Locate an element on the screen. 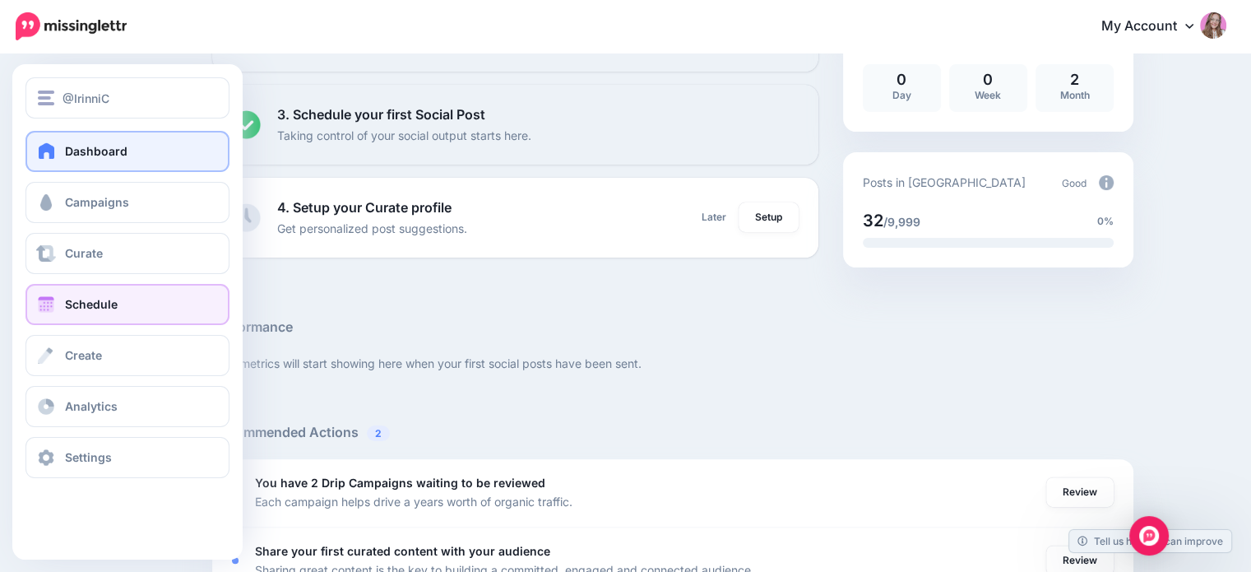  span: Week is located at coordinates (988, 95).